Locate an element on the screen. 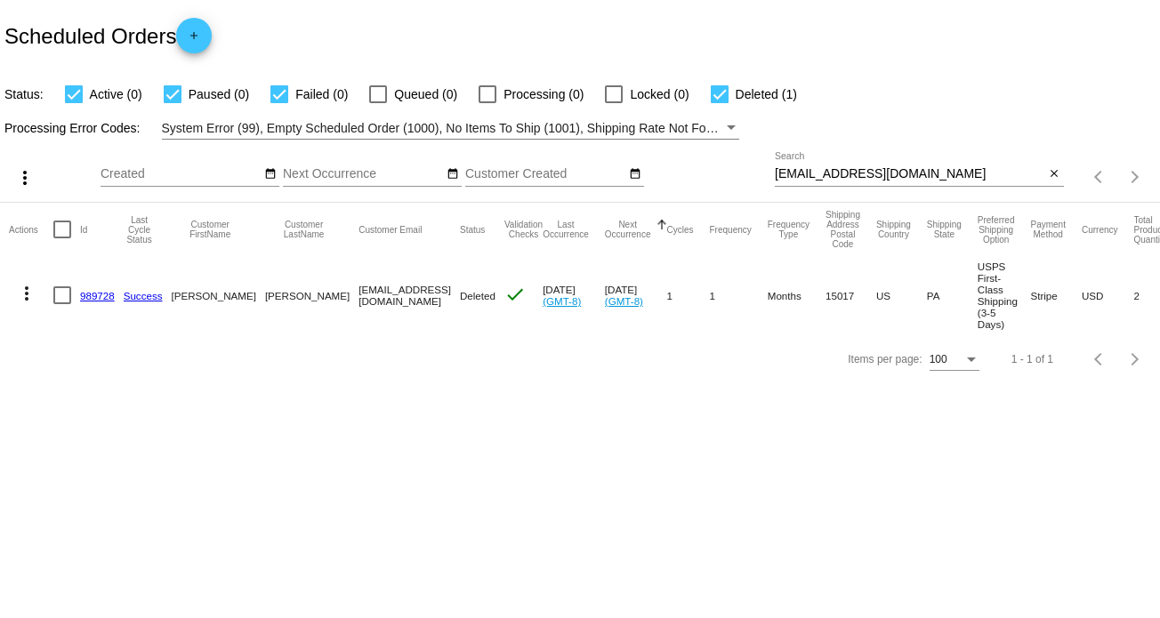 The height and width of the screenshot is (618, 1160). span: Processing Error Codes: is located at coordinates (72, 128).